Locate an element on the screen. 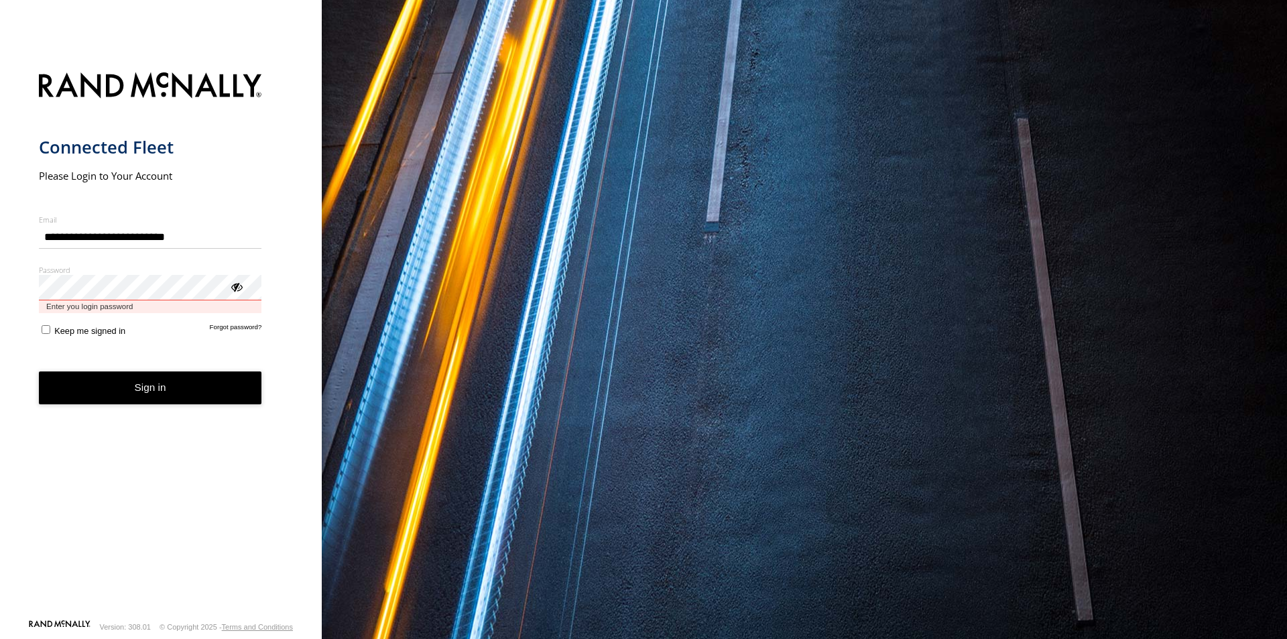 This screenshot has width=1287, height=639. a: Visit our Website is located at coordinates (60, 627).